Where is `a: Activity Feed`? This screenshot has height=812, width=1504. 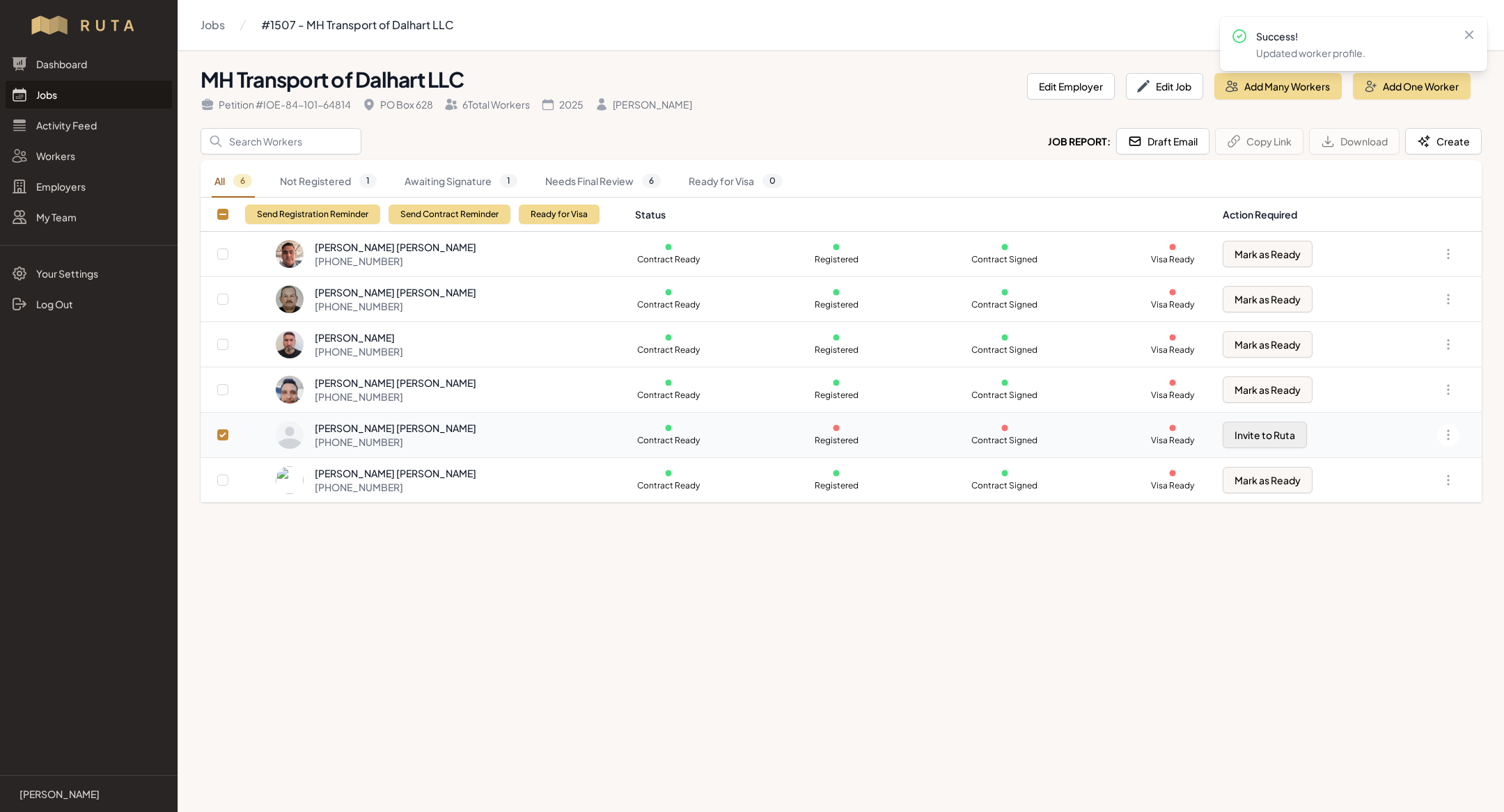 a: Activity Feed is located at coordinates (89, 125).